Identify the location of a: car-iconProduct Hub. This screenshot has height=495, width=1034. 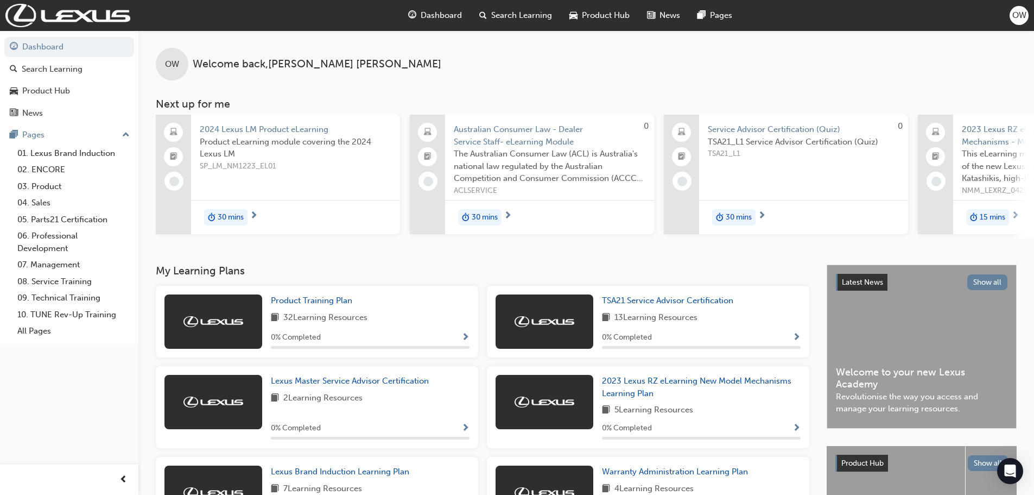
(599, 15).